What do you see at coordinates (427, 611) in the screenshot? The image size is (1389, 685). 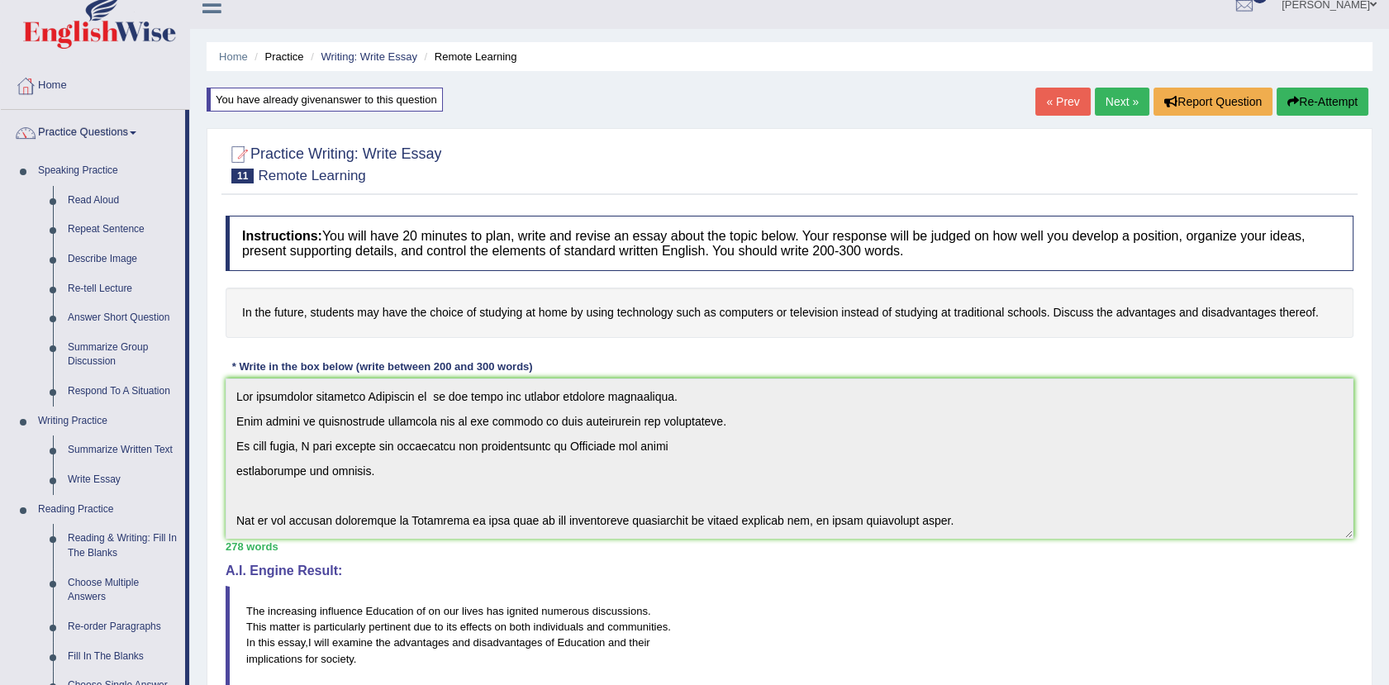 I see `span: Possible typo: you repeated a whitespace (did you mean: )` at bounding box center [427, 611].